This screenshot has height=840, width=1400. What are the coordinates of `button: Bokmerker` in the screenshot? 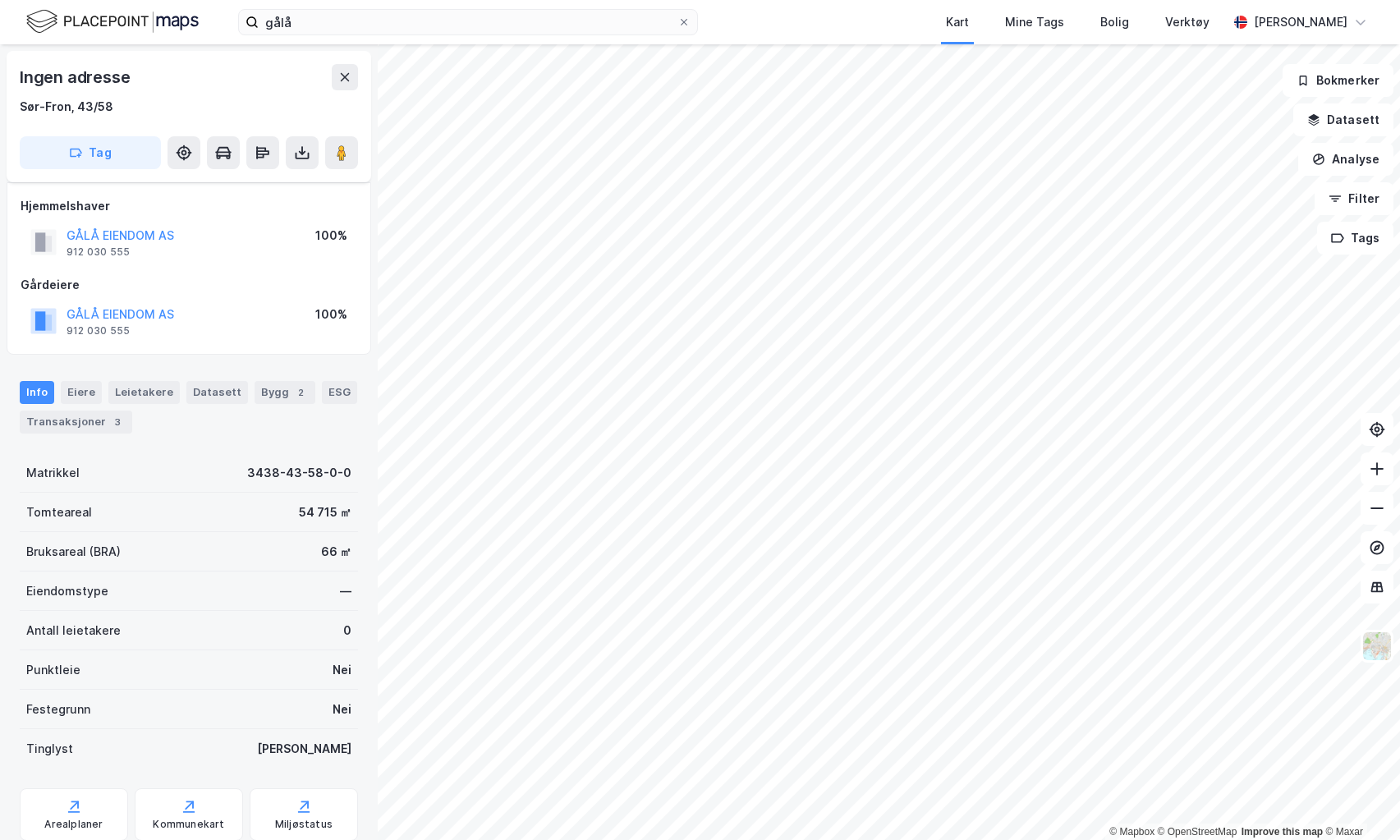 It's located at (1338, 80).